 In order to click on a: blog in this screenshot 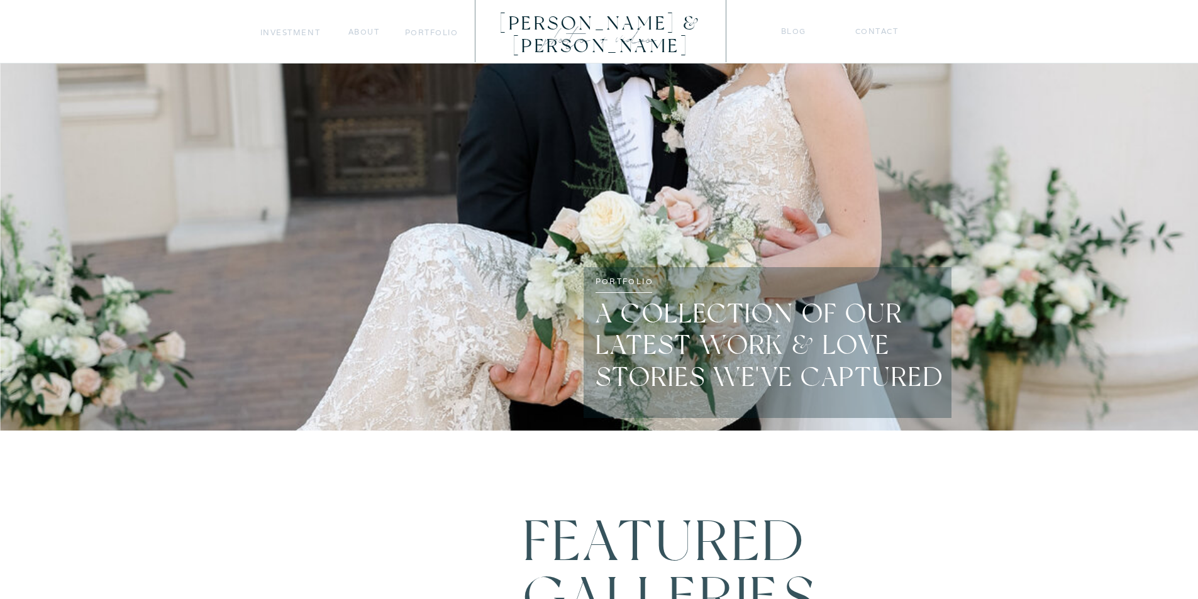, I will do `click(794, 31)`.